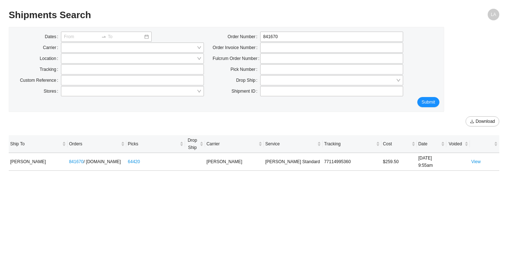 The width and height of the screenshot is (508, 254). Describe the element at coordinates (35, 144) in the screenshot. I see `span: Ship To` at that location.